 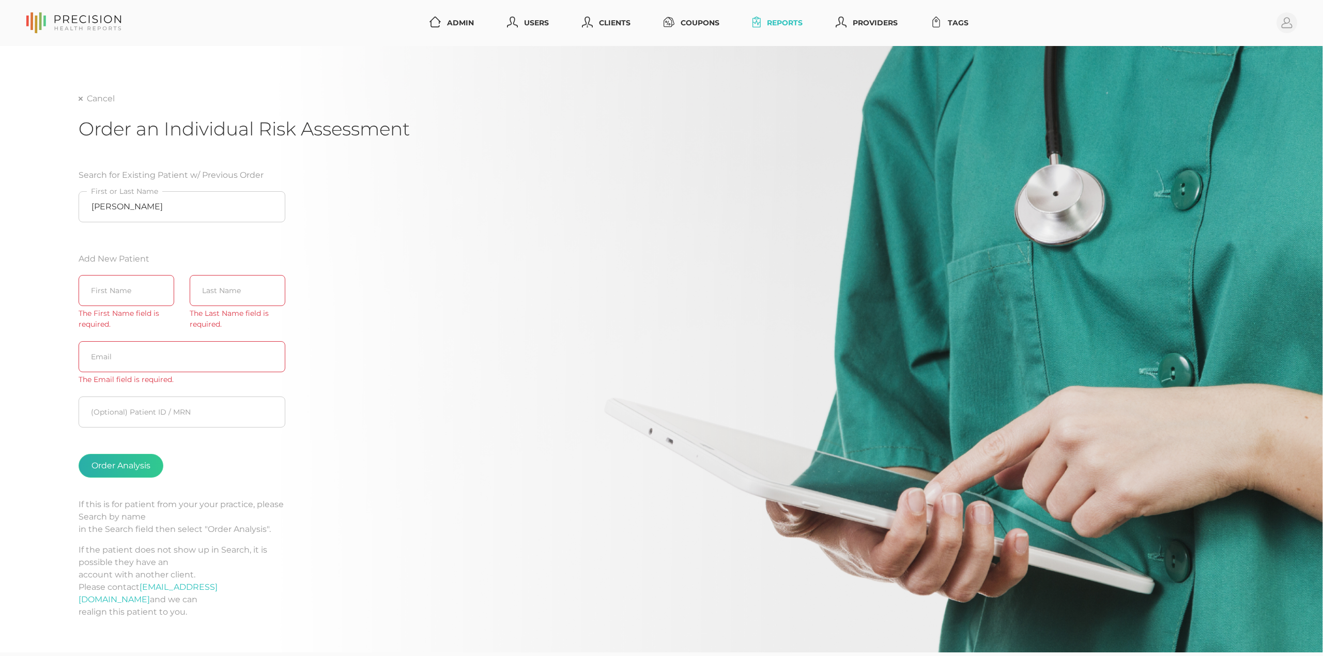 What do you see at coordinates (126, 319) in the screenshot?
I see `div: The First Name field is required.` at bounding box center [126, 319].